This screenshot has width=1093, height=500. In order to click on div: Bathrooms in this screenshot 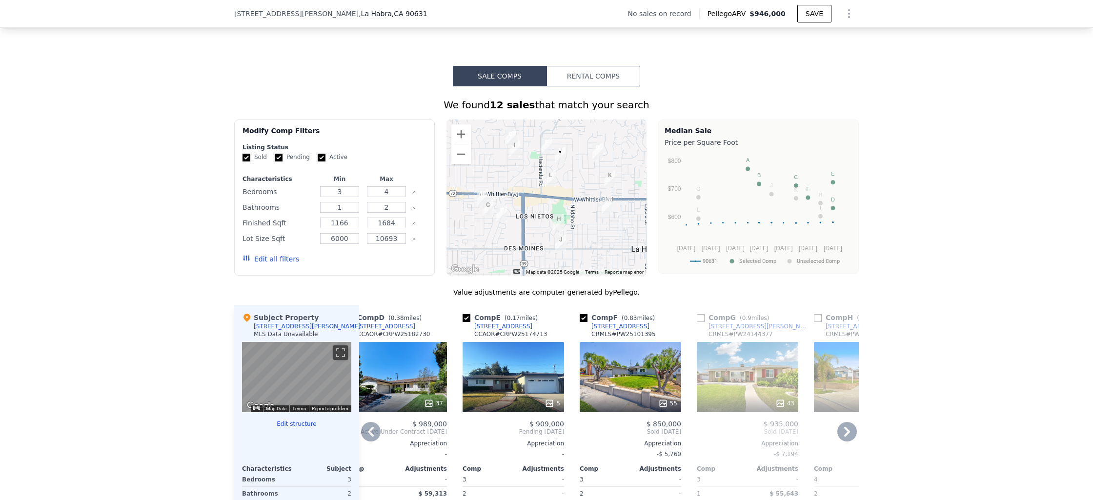, I will do `click(278, 207)`.